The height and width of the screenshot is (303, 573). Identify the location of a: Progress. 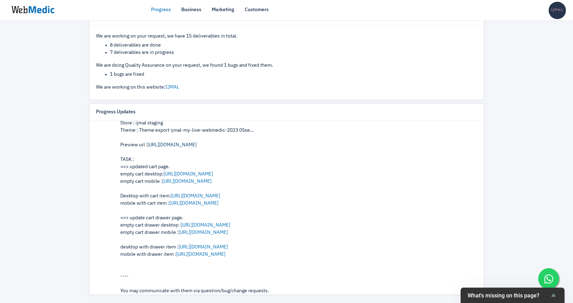
(161, 10).